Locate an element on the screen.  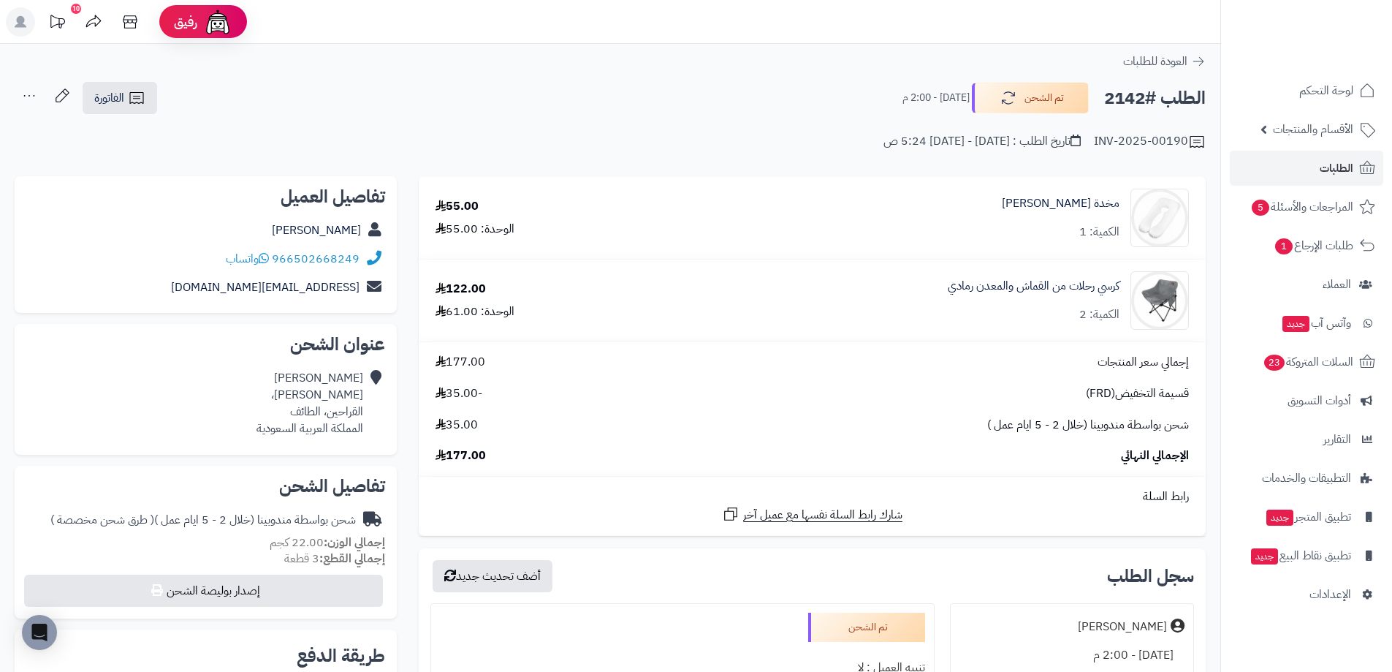
span: الفاتورة is located at coordinates (109, 98).